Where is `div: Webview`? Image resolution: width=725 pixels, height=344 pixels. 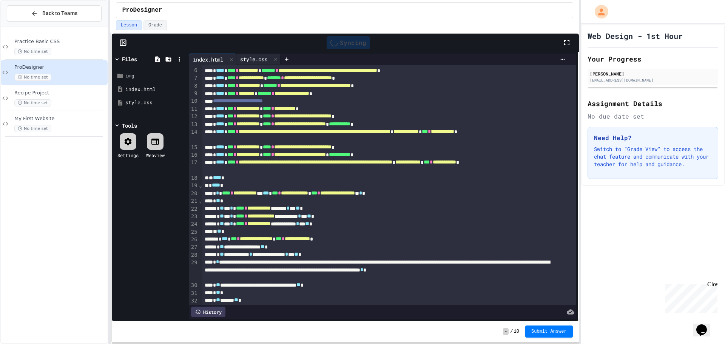
div: Webview is located at coordinates (155, 155).